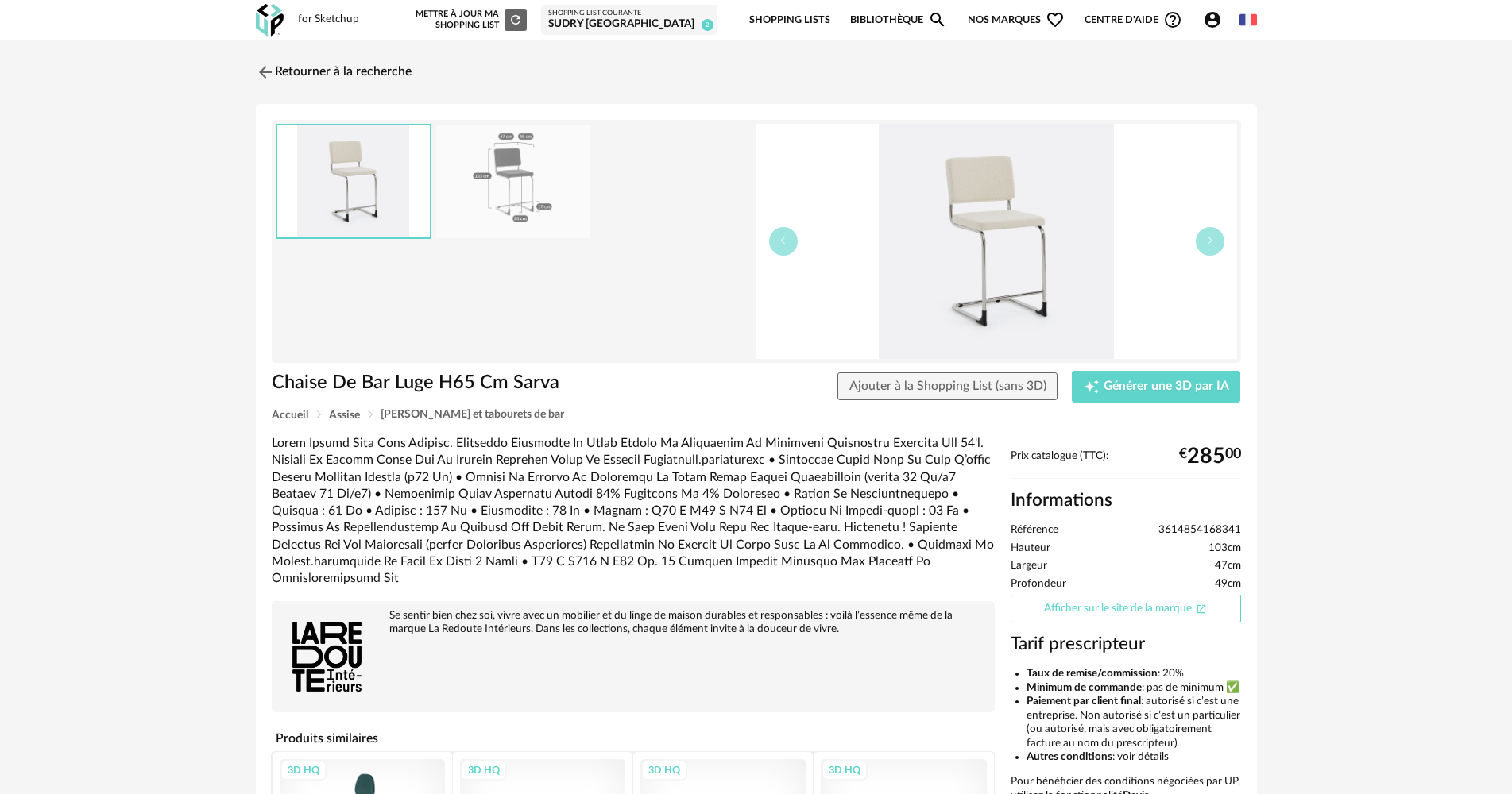  What do you see at coordinates (948, 387) in the screenshot?
I see `button: Ajouter à la Shopping List (sans 3D)` at bounding box center [948, 387].